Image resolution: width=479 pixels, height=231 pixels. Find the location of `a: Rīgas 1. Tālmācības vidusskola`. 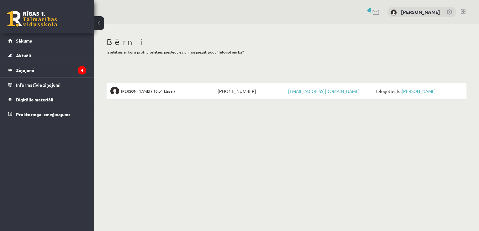

a: Rīgas 1. Tālmācības vidusskola is located at coordinates (32, 19).